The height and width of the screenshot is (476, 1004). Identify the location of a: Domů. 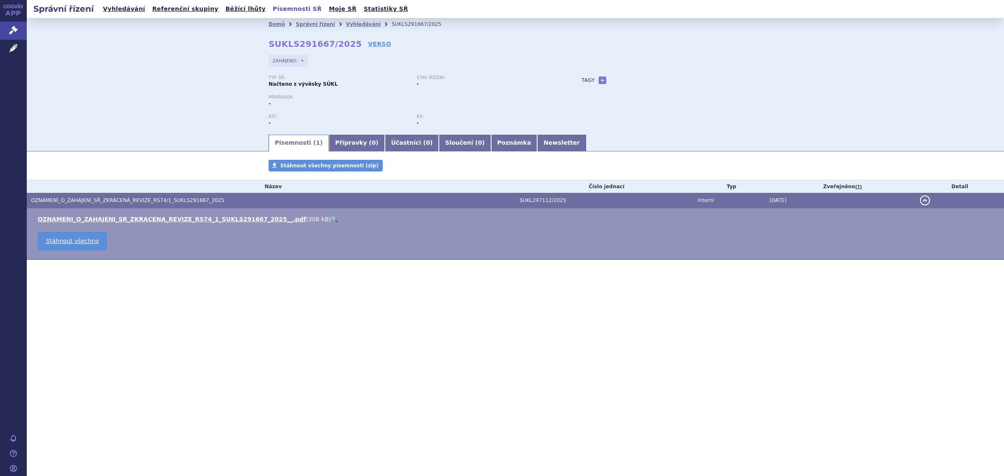
(276, 24).